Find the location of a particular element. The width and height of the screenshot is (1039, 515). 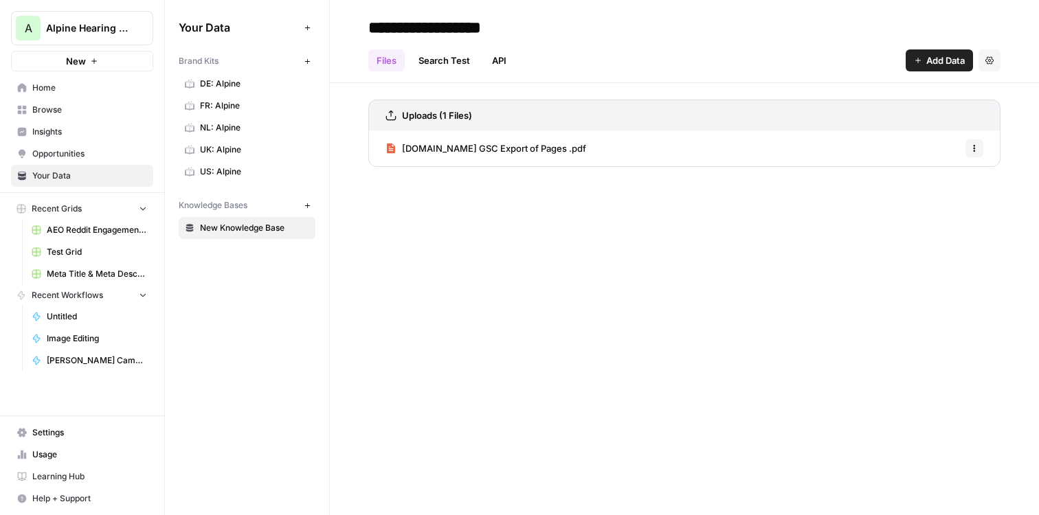

span: Learning Hub is located at coordinates (89, 477).